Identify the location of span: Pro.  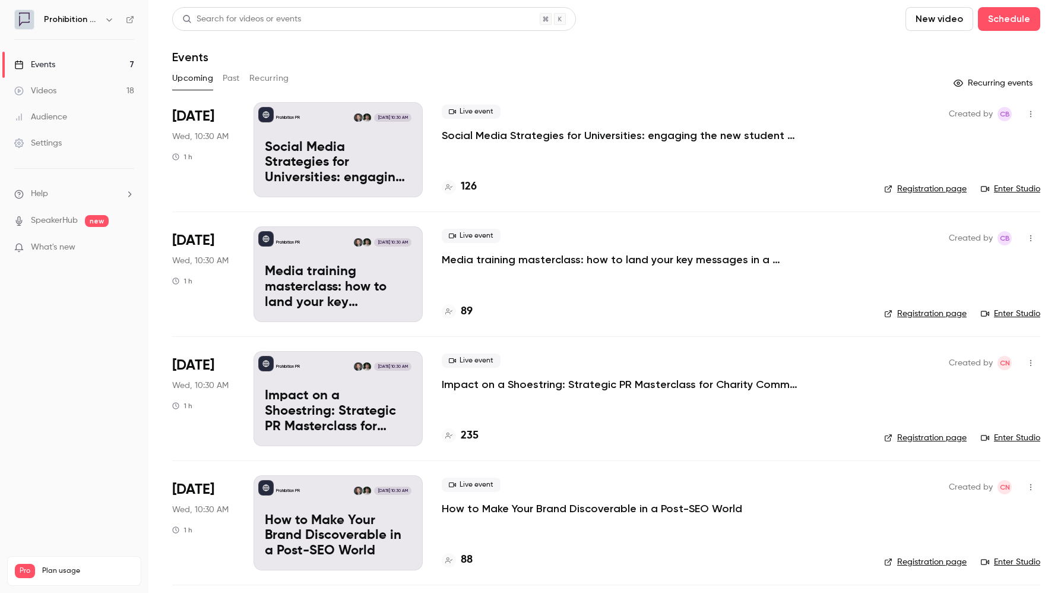
(25, 571).